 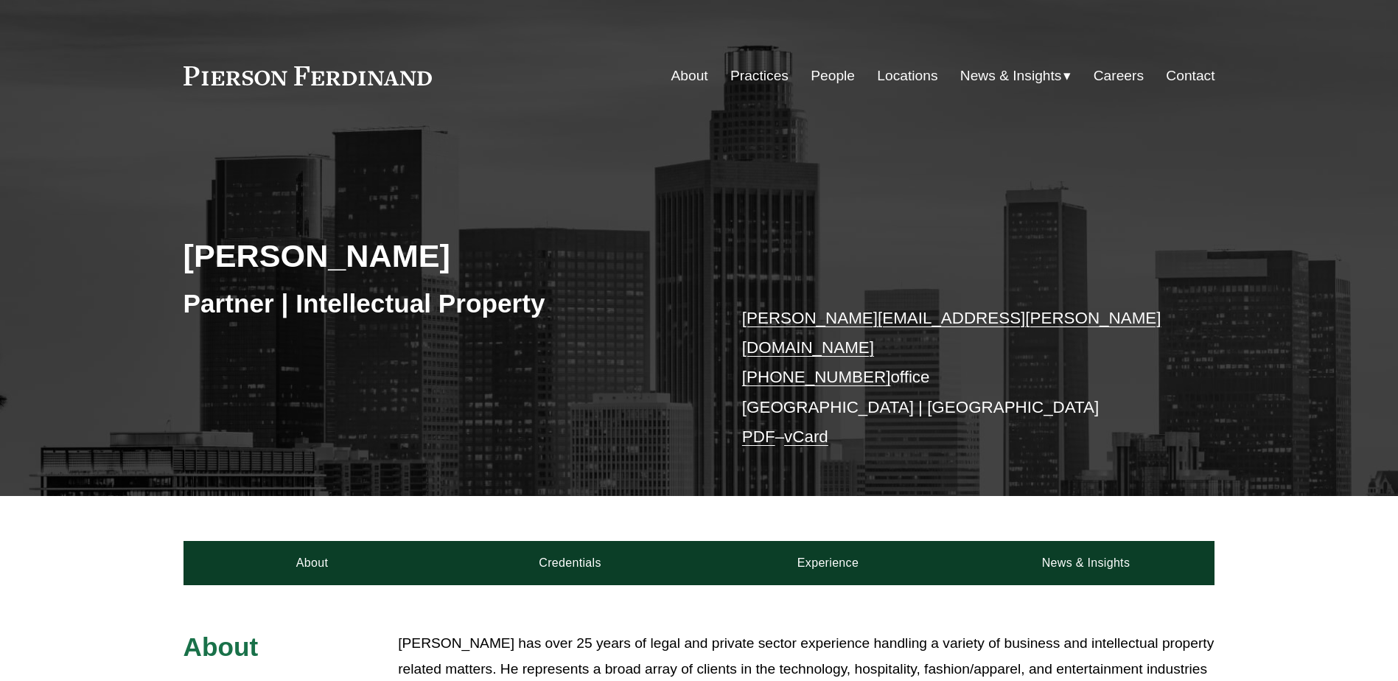 I want to click on a: Practices, so click(x=759, y=76).